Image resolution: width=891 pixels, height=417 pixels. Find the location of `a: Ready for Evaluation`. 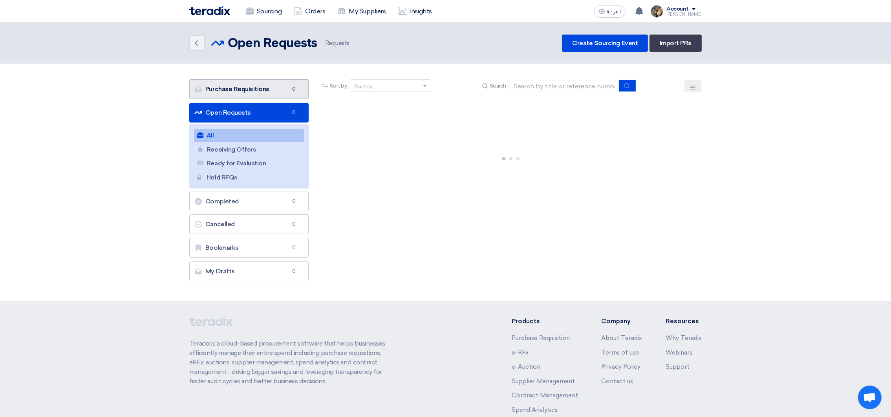

a: Ready for Evaluation is located at coordinates (249, 163).